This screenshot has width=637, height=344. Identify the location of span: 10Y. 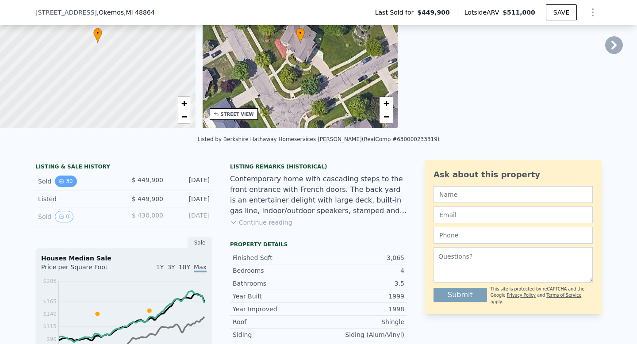
(184, 267).